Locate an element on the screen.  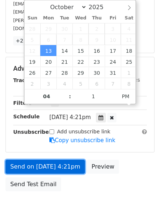
span: November 2, 2025 is located at coordinates (33, 83).